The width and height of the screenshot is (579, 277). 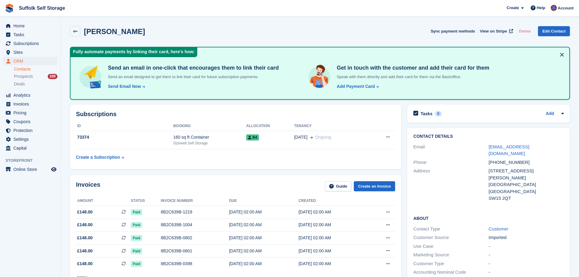 What do you see at coordinates (192, 68) in the screenshot?
I see `h4: Send an email in one-click that encourages them to link their card` at bounding box center [192, 68].